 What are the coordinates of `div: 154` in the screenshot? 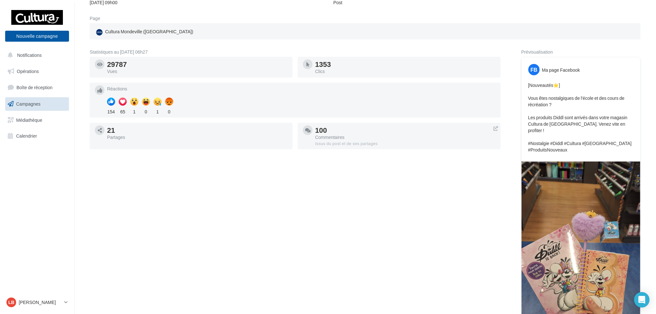 It's located at (111, 111).